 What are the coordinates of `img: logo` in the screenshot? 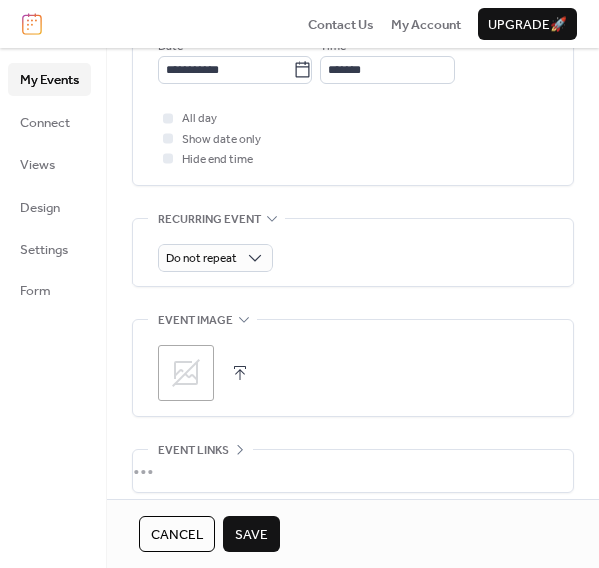 It's located at (32, 24).